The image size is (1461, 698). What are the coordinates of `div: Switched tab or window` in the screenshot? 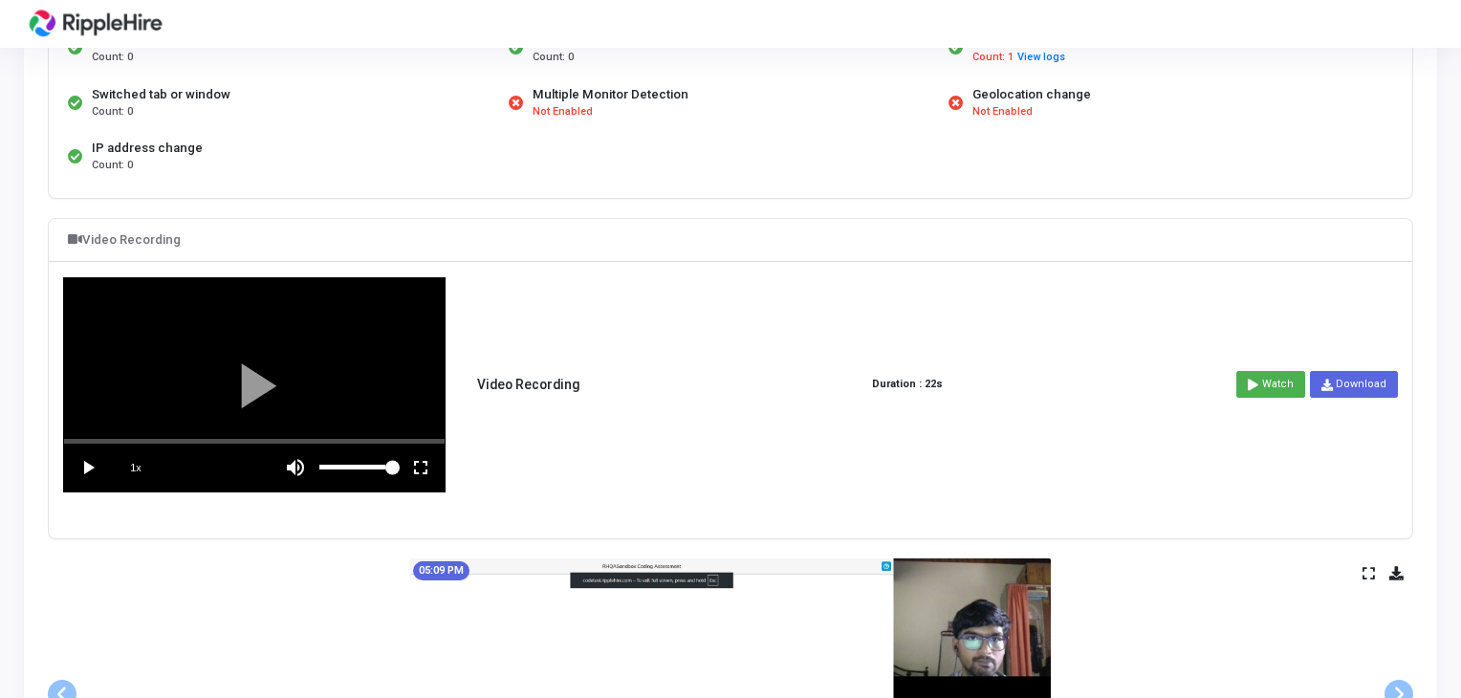 It's located at (161, 95).